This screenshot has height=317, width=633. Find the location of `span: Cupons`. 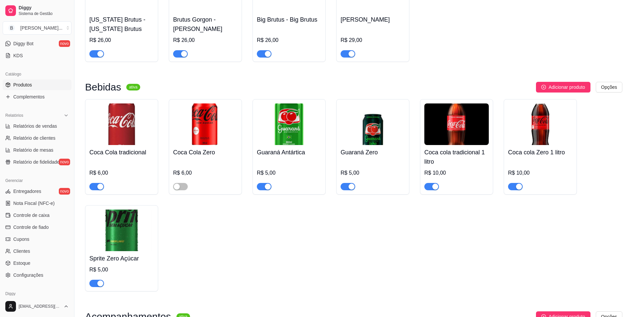

span: Cupons is located at coordinates (21, 239).